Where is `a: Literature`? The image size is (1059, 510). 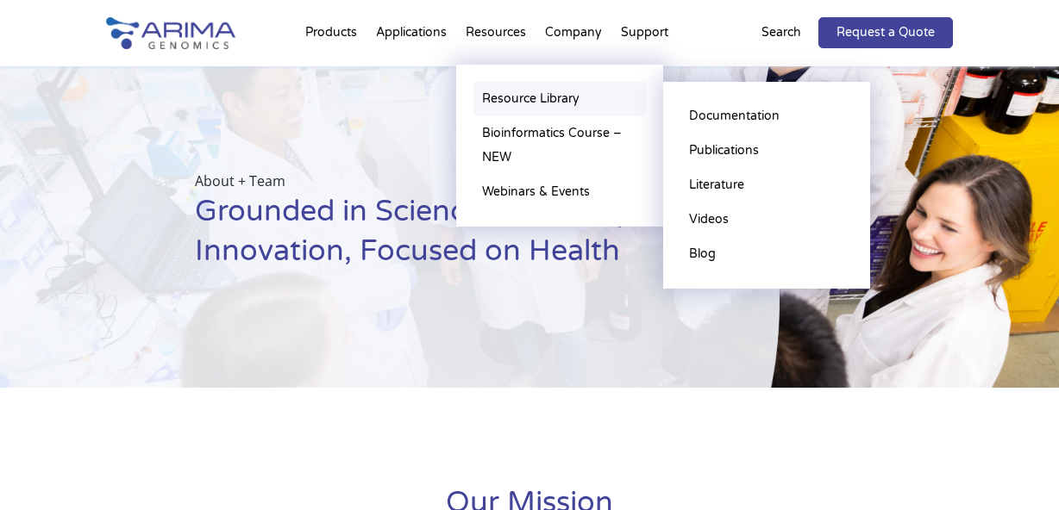
a: Literature is located at coordinates (766, 185).